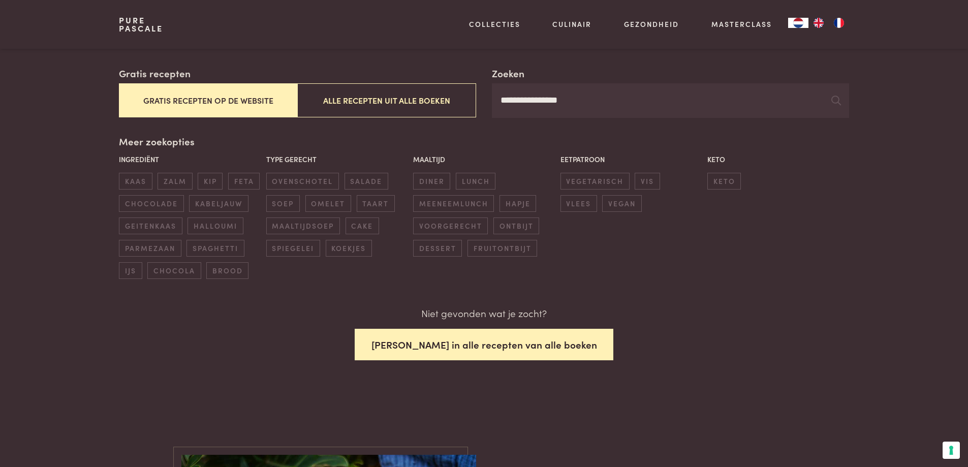 This screenshot has height=467, width=968. What do you see at coordinates (302, 181) in the screenshot?
I see `span: ovenschotel` at bounding box center [302, 181].